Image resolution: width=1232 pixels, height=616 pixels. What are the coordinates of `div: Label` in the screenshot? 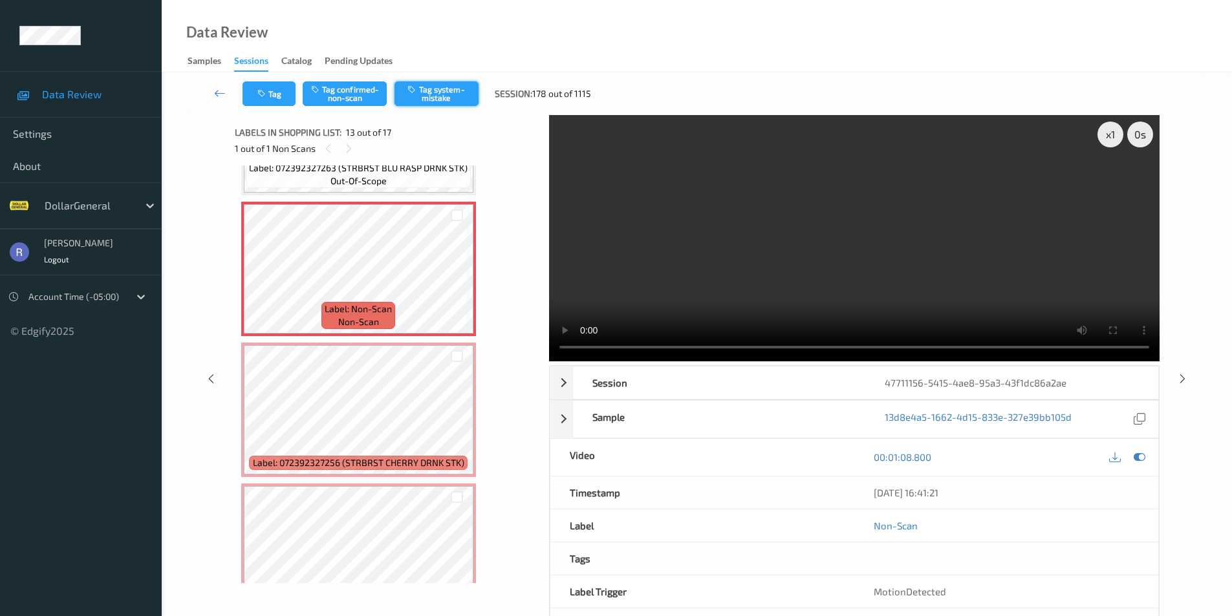 It's located at (702, 526).